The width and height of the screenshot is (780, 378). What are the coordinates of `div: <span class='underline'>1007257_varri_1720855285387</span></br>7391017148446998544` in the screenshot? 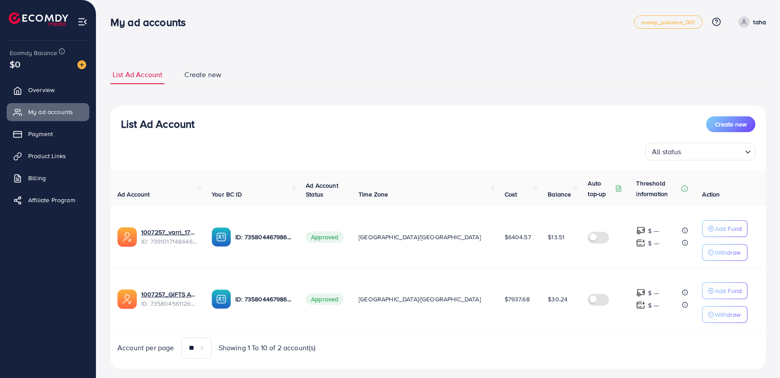 It's located at (169, 236).